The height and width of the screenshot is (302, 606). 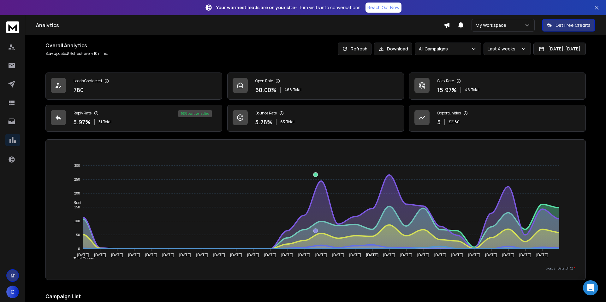 What do you see at coordinates (569, 25) in the screenshot?
I see `button: Get Free Credits` at bounding box center [569, 25].